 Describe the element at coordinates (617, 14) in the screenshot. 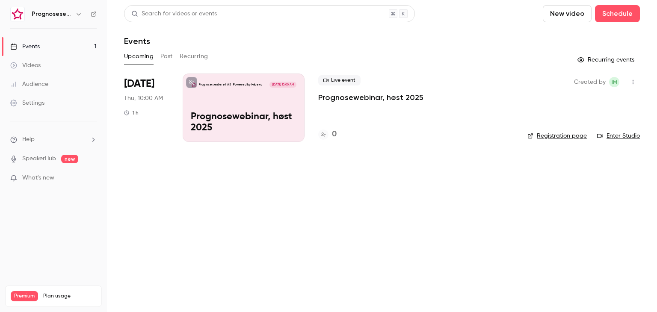

I see `button: Schedule` at that location.